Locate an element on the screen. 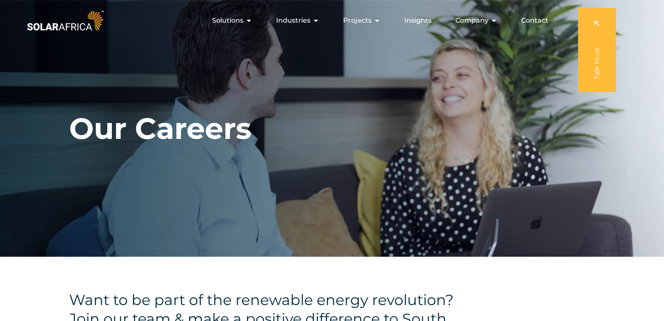 Image resolution: width=664 pixels, height=321 pixels. span: Insights is located at coordinates (418, 21).